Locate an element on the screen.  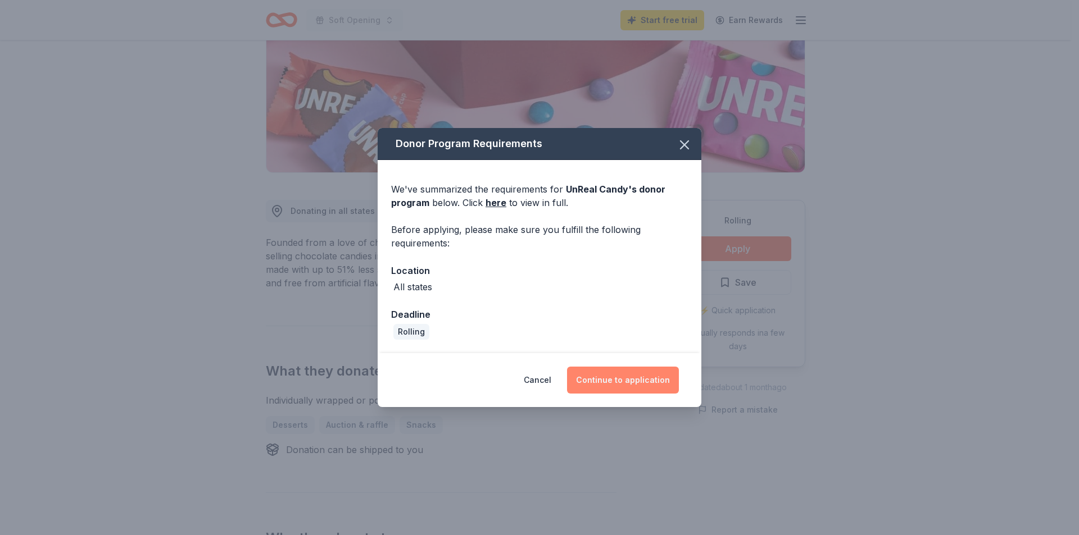
div: Donor Program Requirements is located at coordinates (539, 144).